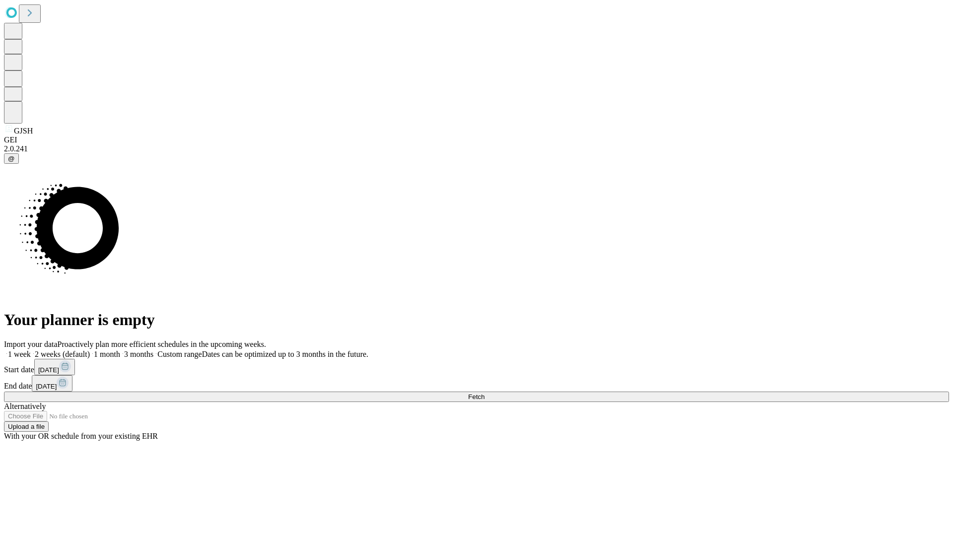 This screenshot has width=953, height=536. What do you see at coordinates (139, 354) in the screenshot?
I see `span: 3 months` at bounding box center [139, 354].